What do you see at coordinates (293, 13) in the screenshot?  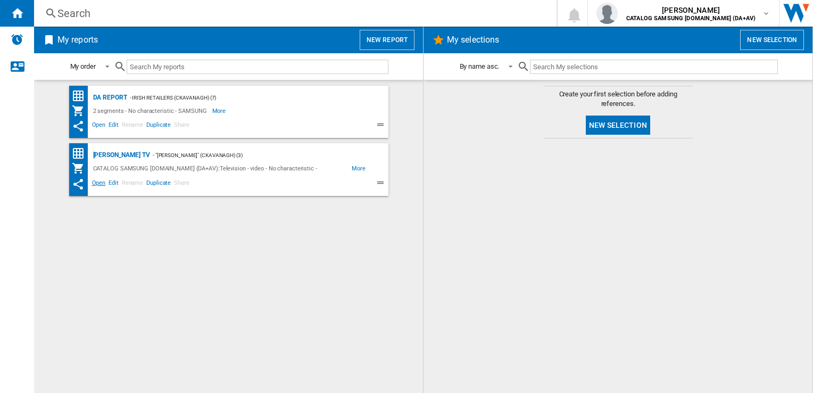 I see `div: Search` at bounding box center [293, 13].